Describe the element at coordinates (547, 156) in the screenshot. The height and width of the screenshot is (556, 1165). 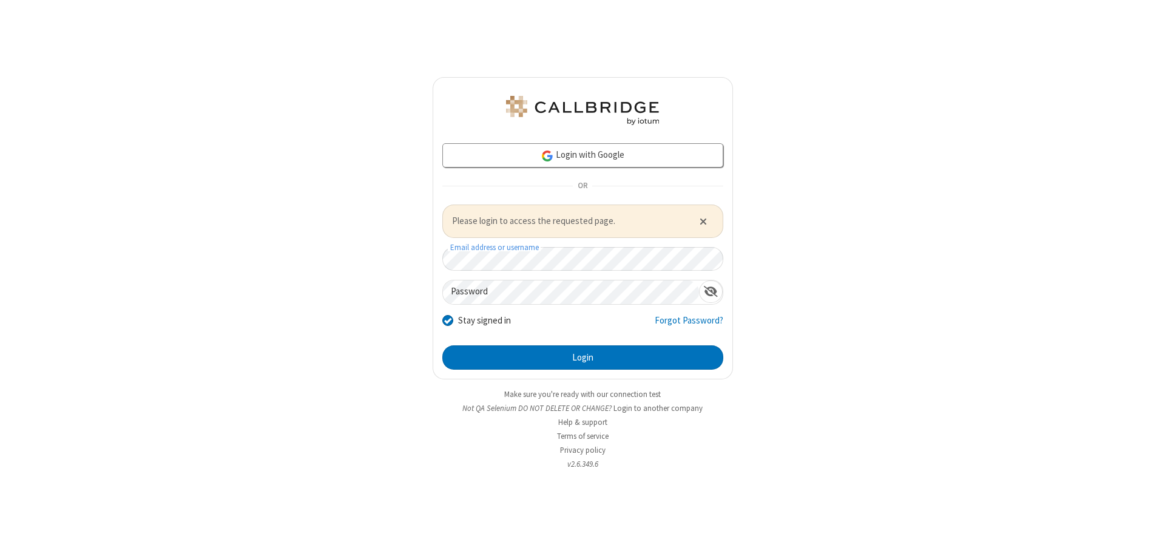
I see `img: google-icon.png` at that location.